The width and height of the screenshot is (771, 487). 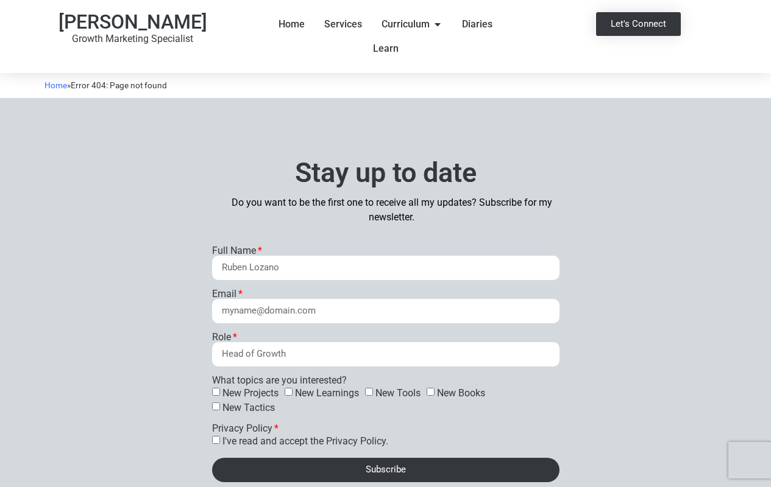 What do you see at coordinates (386, 470) in the screenshot?
I see `span: Subscribe` at bounding box center [386, 470].